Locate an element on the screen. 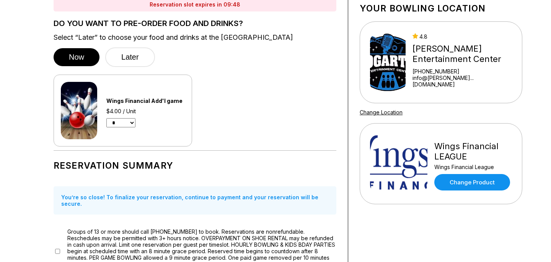  img: Bogart's Entertainment Center is located at coordinates (388, 62).